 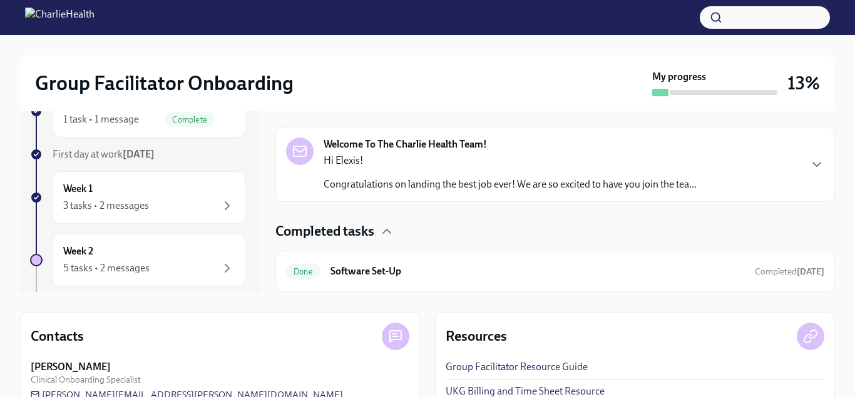 What do you see at coordinates (164, 83) in the screenshot?
I see `h2: Group Facilitator Onboarding` at bounding box center [164, 83].